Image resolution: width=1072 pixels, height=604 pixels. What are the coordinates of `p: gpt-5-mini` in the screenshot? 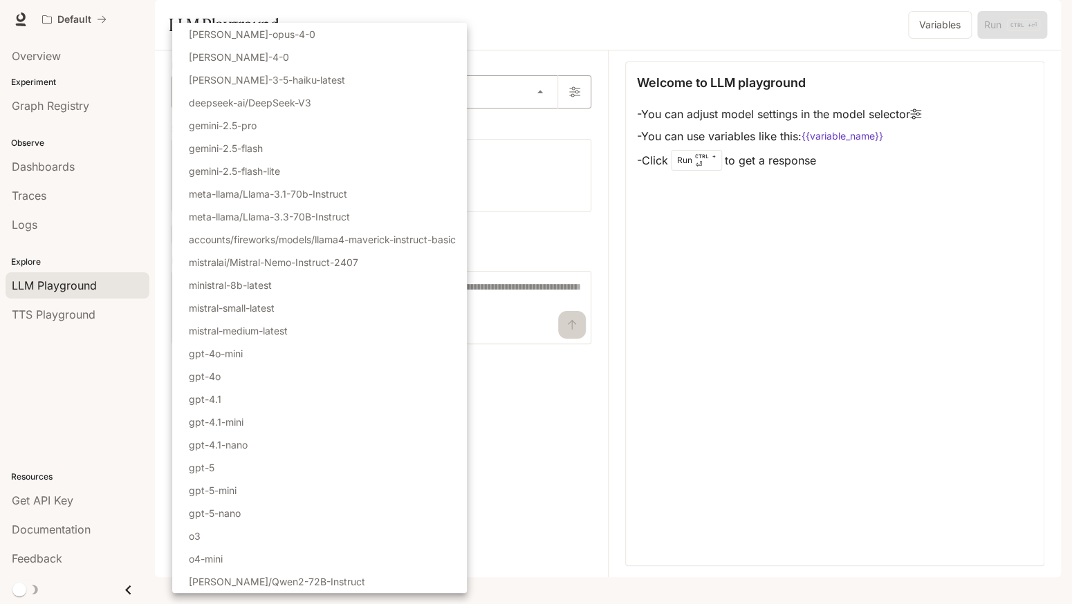 It's located at (212, 490).